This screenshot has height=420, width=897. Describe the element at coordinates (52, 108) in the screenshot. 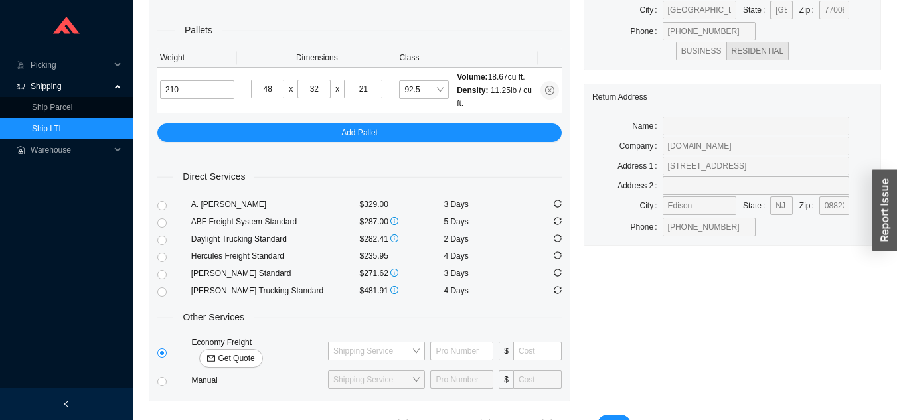

I see `a: Ship Parcel` at that location.